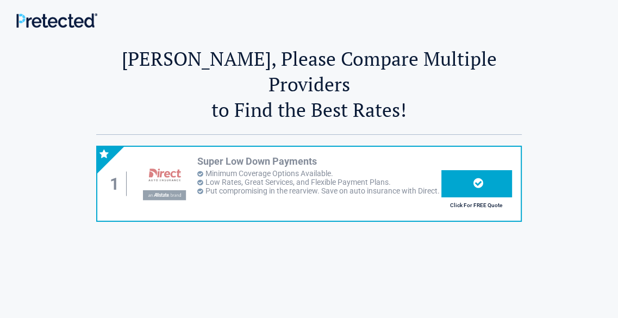 The image size is (618, 318). Describe the element at coordinates (476, 205) in the screenshot. I see `h2: Click For FREE Quote` at that location.